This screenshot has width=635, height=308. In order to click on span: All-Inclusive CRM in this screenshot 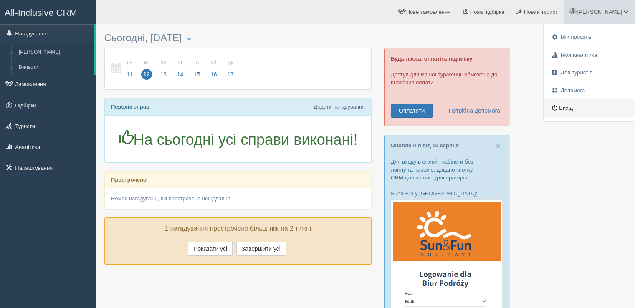, I will do `click(41, 13)`.